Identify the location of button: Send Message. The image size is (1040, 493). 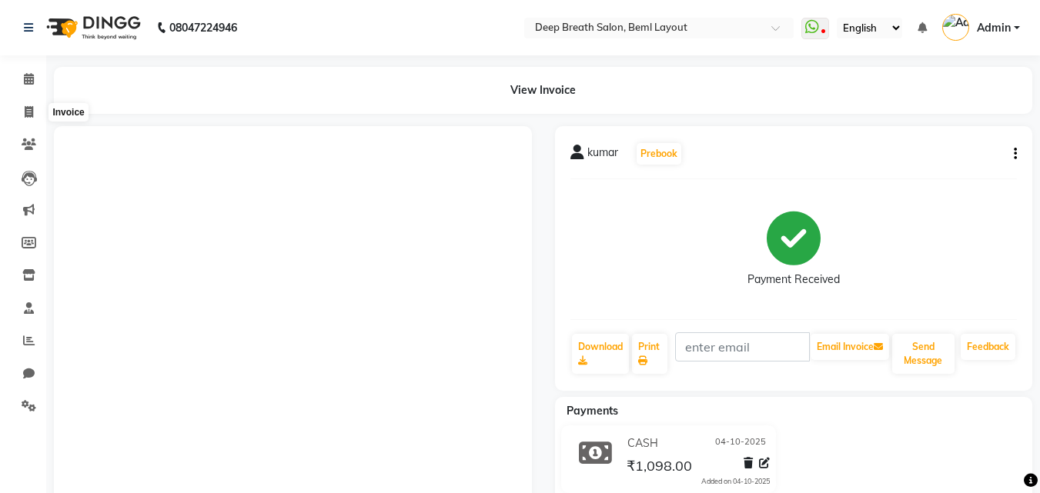
(923, 354).